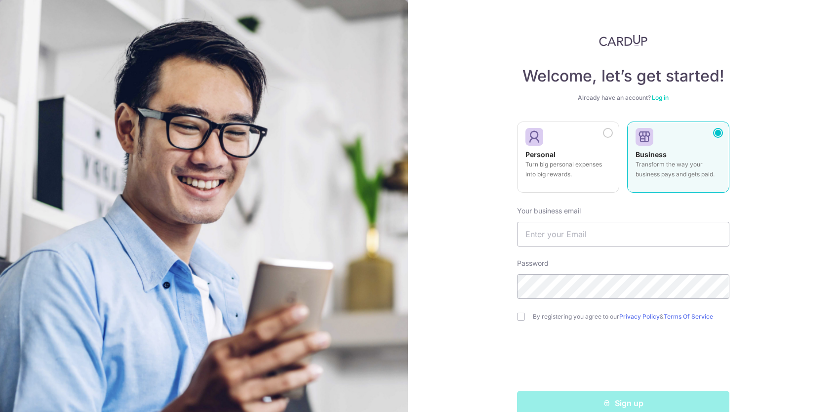 This screenshot has width=839, height=412. What do you see at coordinates (678, 160) in the screenshot?
I see `a: Business Transform the way your business pays and gets paid.` at bounding box center [678, 160].